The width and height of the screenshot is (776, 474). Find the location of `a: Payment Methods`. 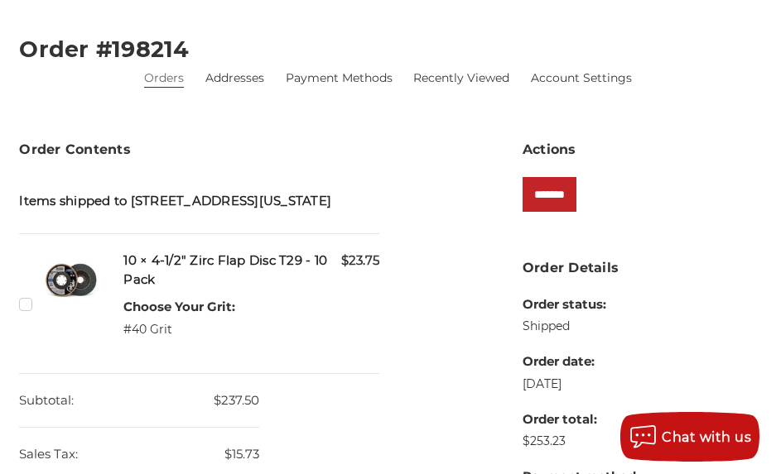

a: Payment Methods is located at coordinates (339, 78).